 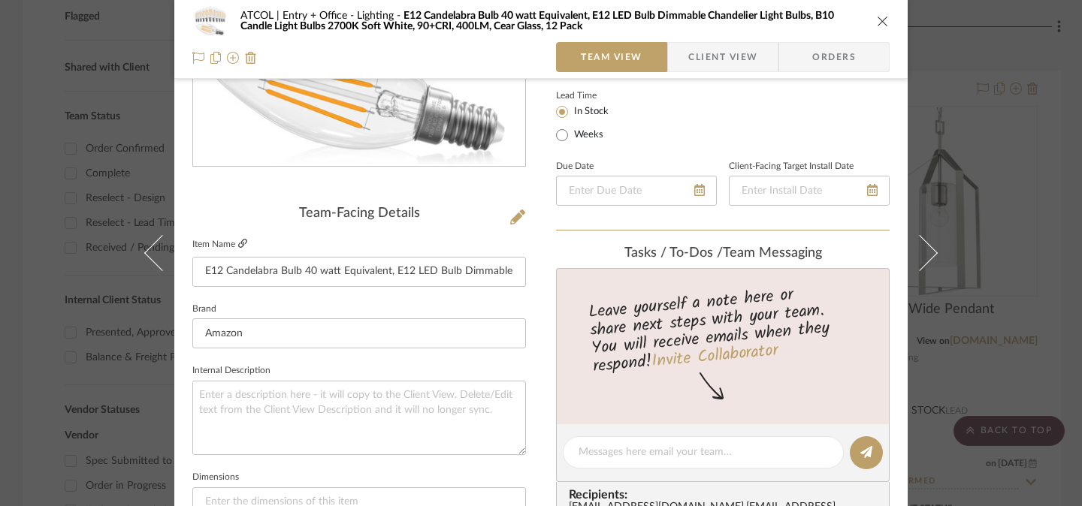 What do you see at coordinates (210, 21) in the screenshot?
I see `img: 47ed3403-9a0c-493c-aced-2287cb2ae849_48x40.jpg` at bounding box center [210, 21].